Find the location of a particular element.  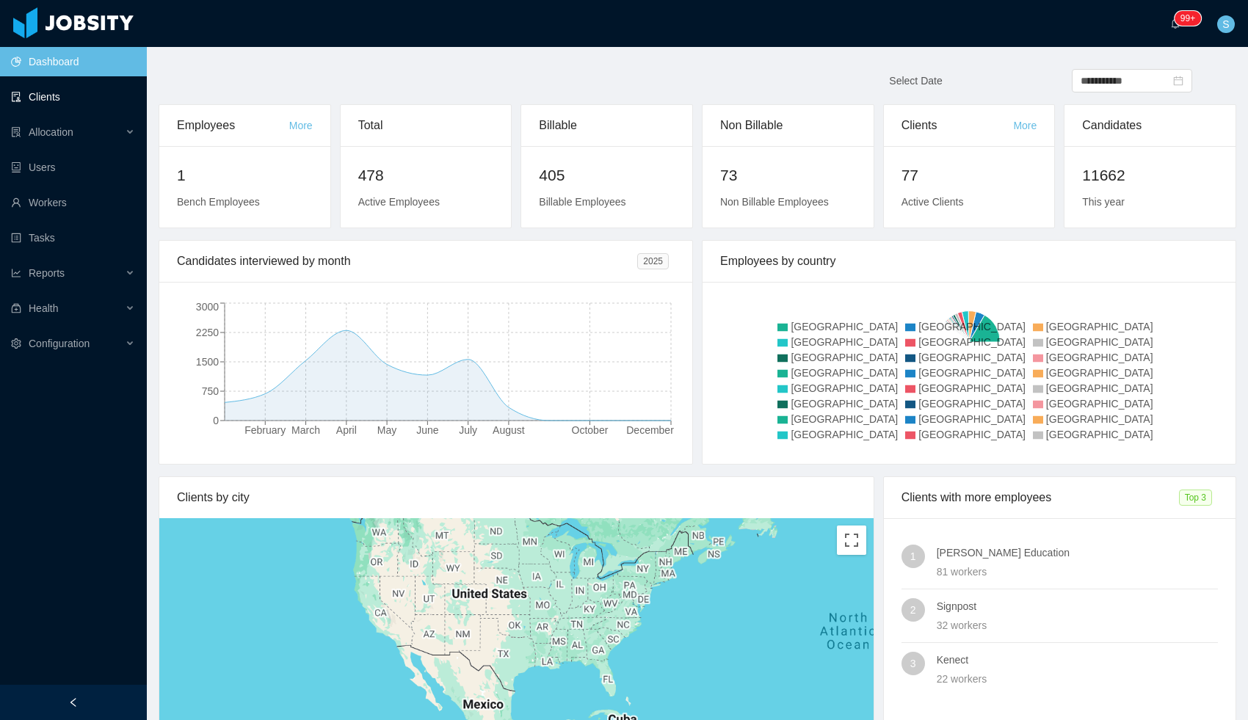

span: Billable Employees is located at coordinates (582, 202).